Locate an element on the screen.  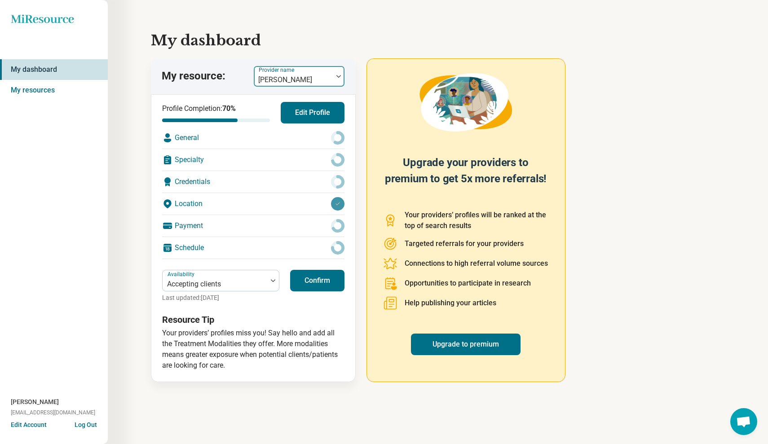
div: Schedule is located at coordinates (253, 248).